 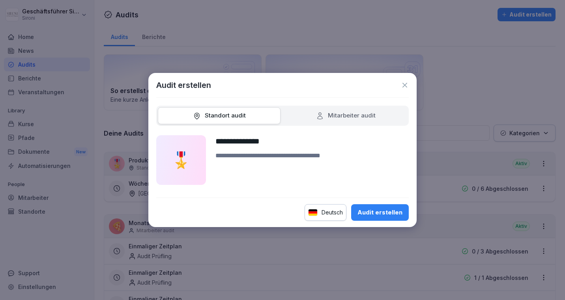 What do you see at coordinates (219, 116) in the screenshot?
I see `div: Standort audit` at bounding box center [219, 116].